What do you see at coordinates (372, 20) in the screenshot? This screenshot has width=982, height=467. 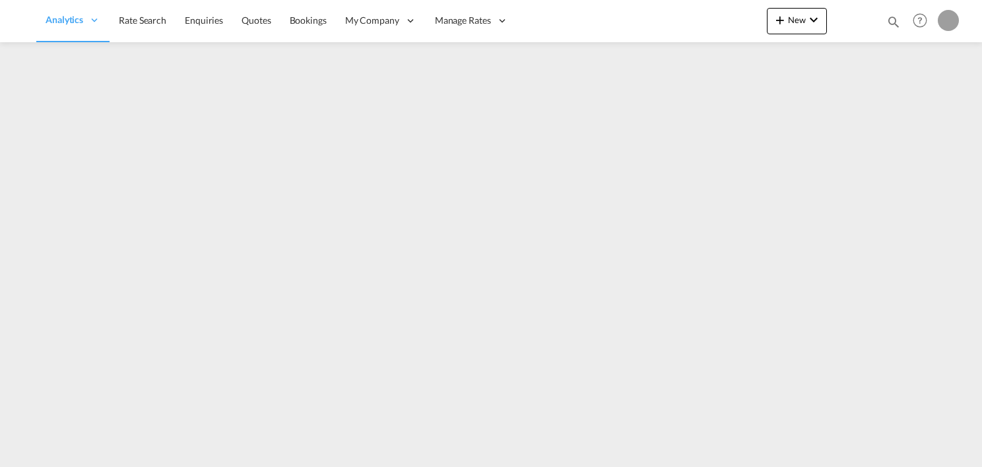 I see `span: My Company` at bounding box center [372, 20].